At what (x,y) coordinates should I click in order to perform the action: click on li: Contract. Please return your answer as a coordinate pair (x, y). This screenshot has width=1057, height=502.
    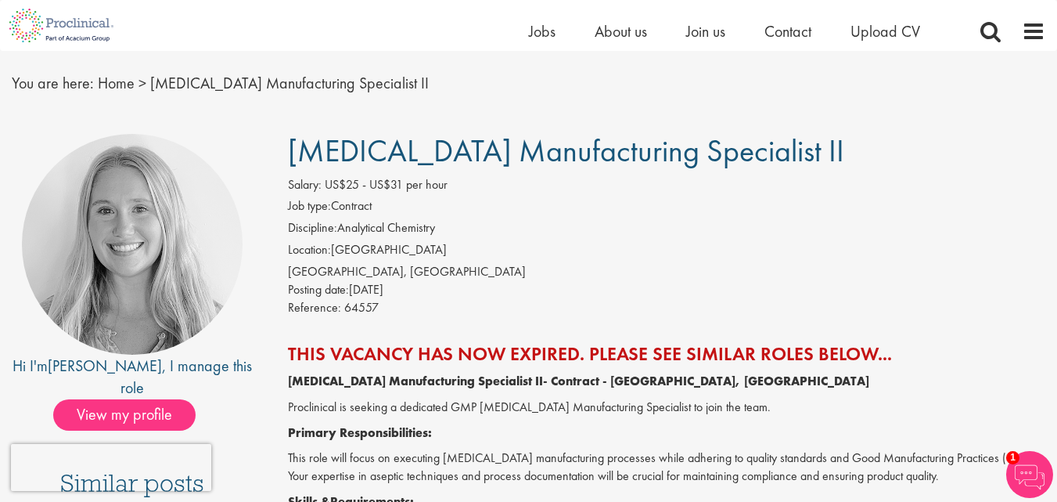
    Looking at the image, I should click on (667, 208).